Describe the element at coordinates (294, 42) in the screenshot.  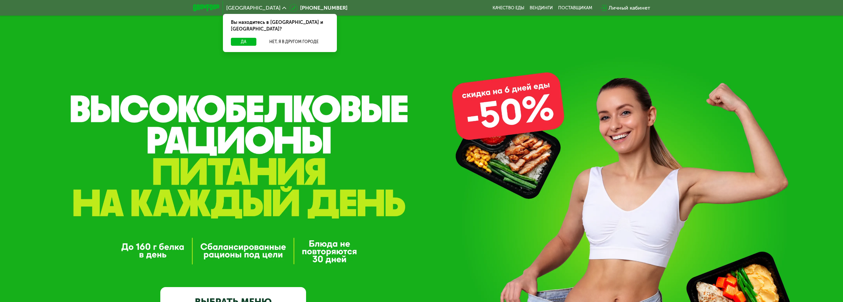
I see `button: Нет, я в другом городе` at that location.